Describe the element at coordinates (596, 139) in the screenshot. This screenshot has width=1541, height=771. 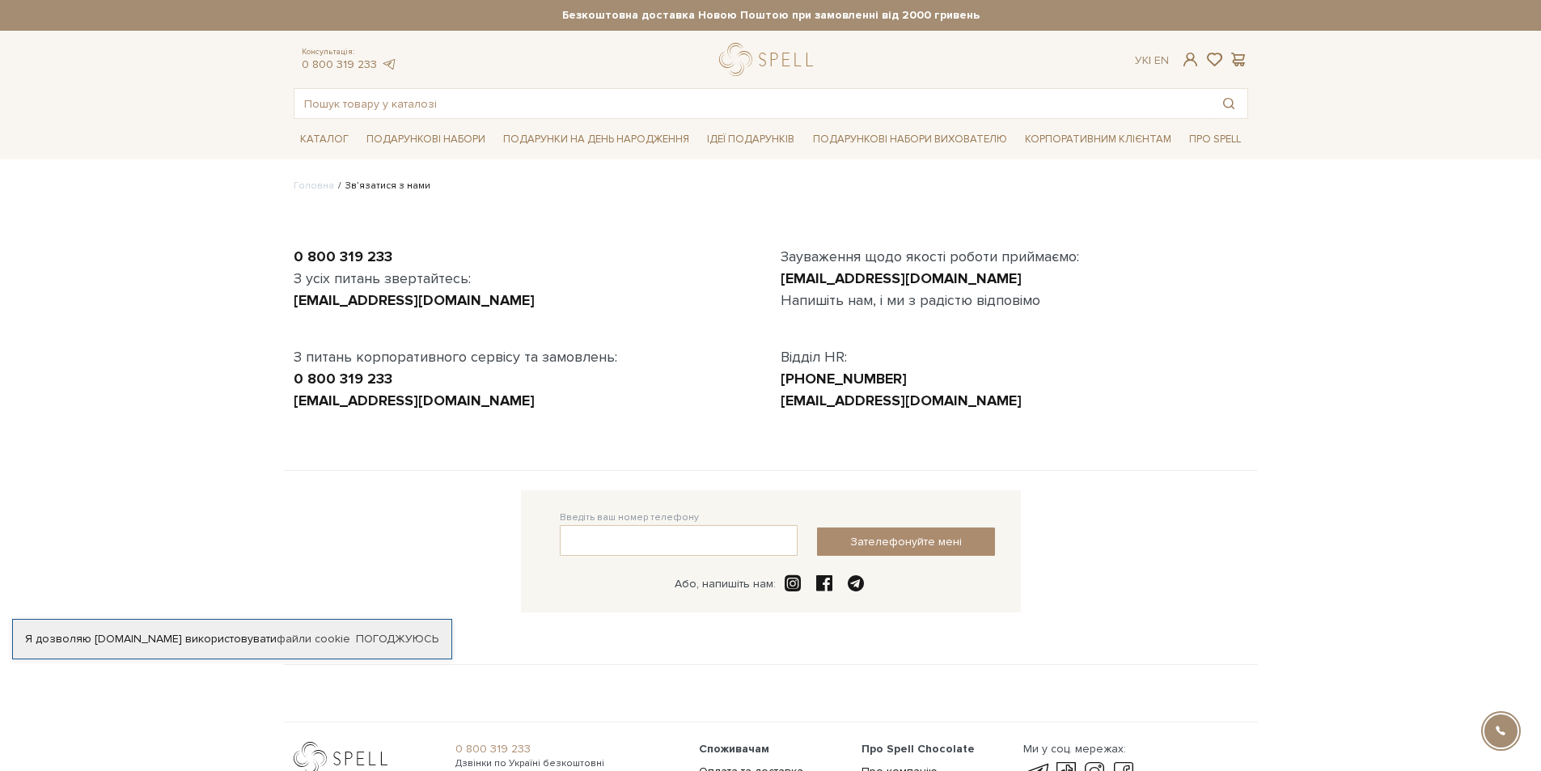
I see `a: Подарунки на День народження` at that location.